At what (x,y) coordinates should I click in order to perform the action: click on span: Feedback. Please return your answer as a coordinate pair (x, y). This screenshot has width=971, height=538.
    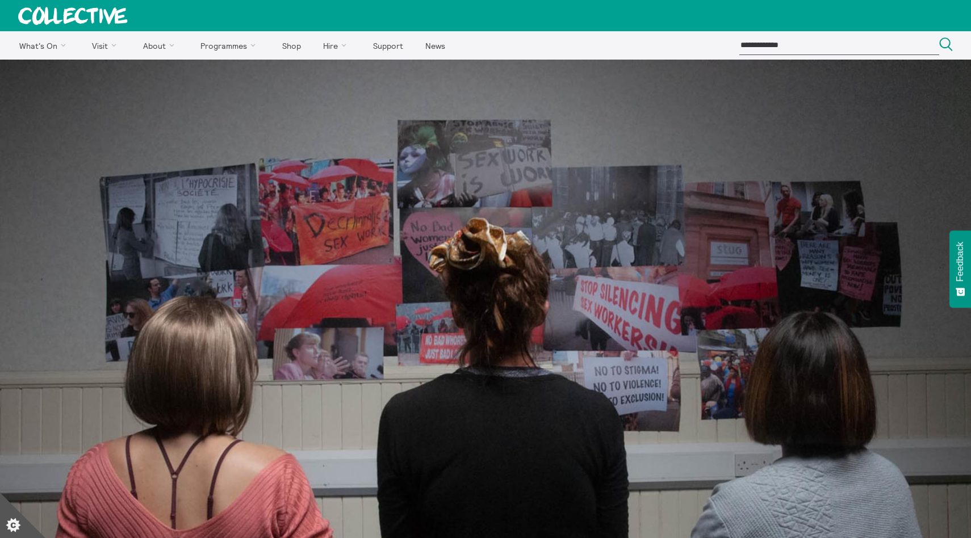
    Looking at the image, I should click on (960, 262).